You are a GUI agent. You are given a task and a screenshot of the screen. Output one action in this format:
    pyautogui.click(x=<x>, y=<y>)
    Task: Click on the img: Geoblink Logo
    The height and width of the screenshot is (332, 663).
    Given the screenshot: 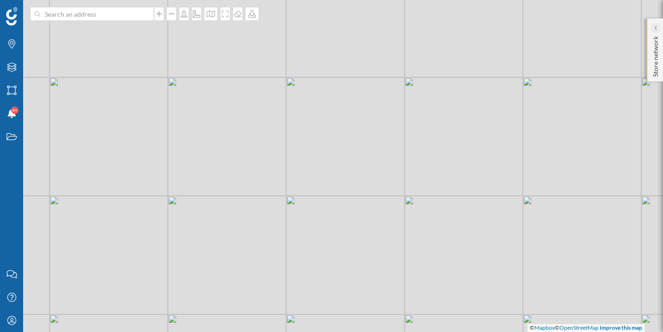 What is the action you would take?
    pyautogui.click(x=12, y=16)
    